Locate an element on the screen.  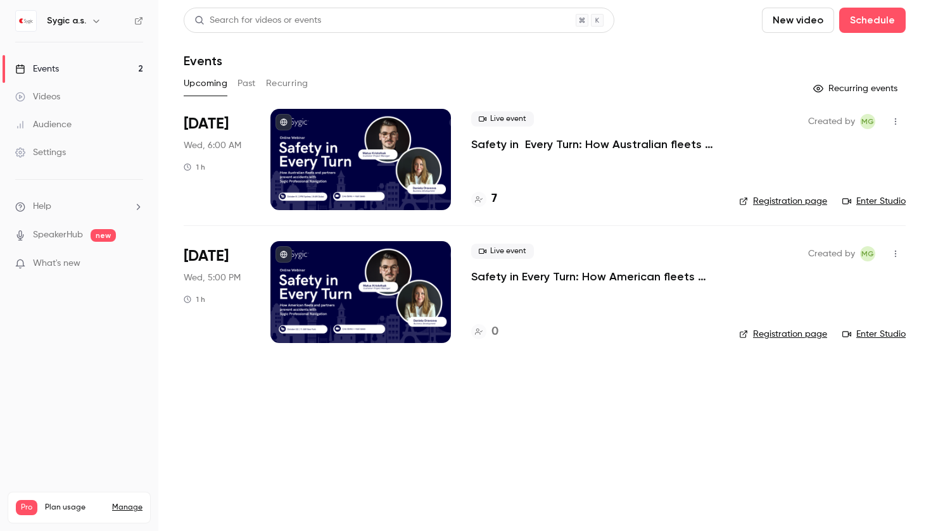
div: Events is located at coordinates (37, 69).